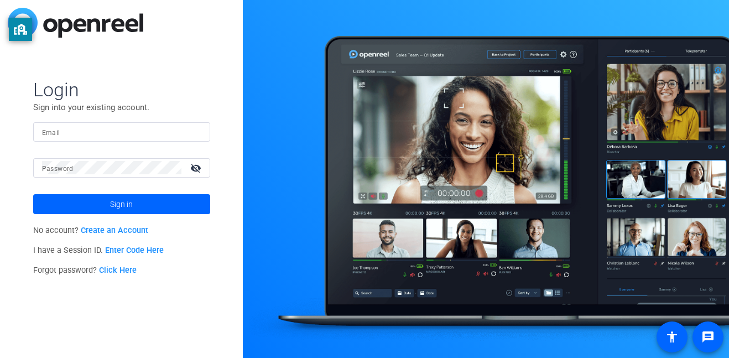 This screenshot has width=729, height=358. I want to click on span: Forgot password?, so click(85, 270).